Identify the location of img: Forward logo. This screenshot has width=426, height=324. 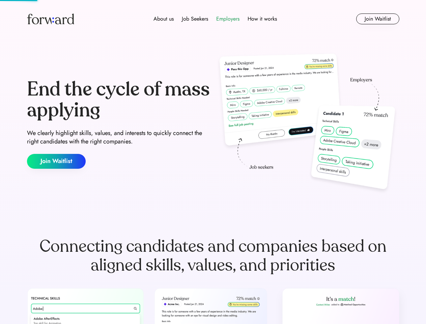
(51, 19).